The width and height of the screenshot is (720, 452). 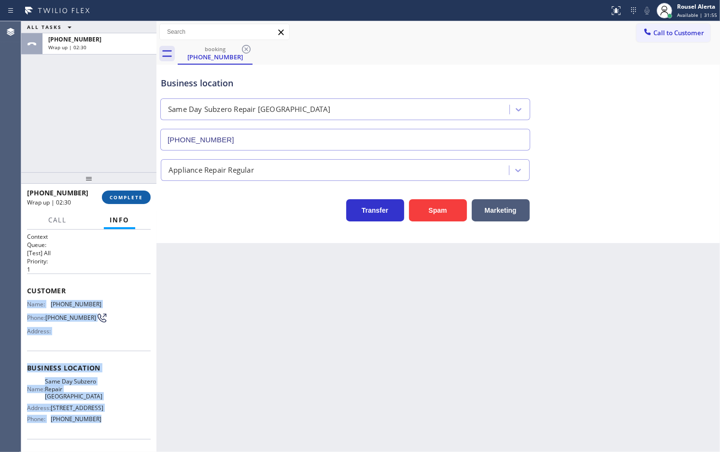 What do you see at coordinates (57, 220) in the screenshot?
I see `span: Call` at bounding box center [57, 220].